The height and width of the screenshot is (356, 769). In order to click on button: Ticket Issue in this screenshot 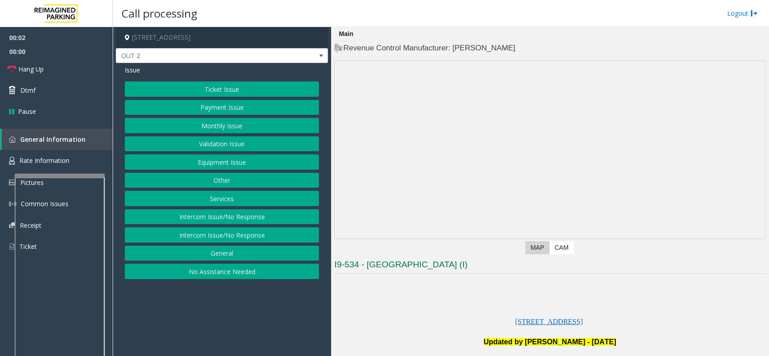, I will do `click(222, 89)`.